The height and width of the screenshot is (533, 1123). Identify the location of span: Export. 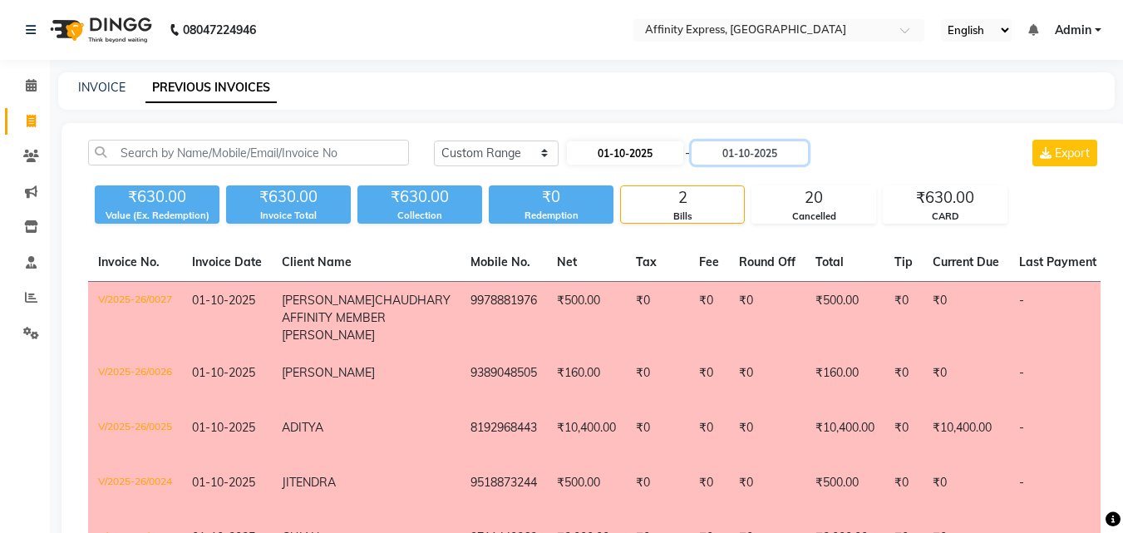
(1072, 153).